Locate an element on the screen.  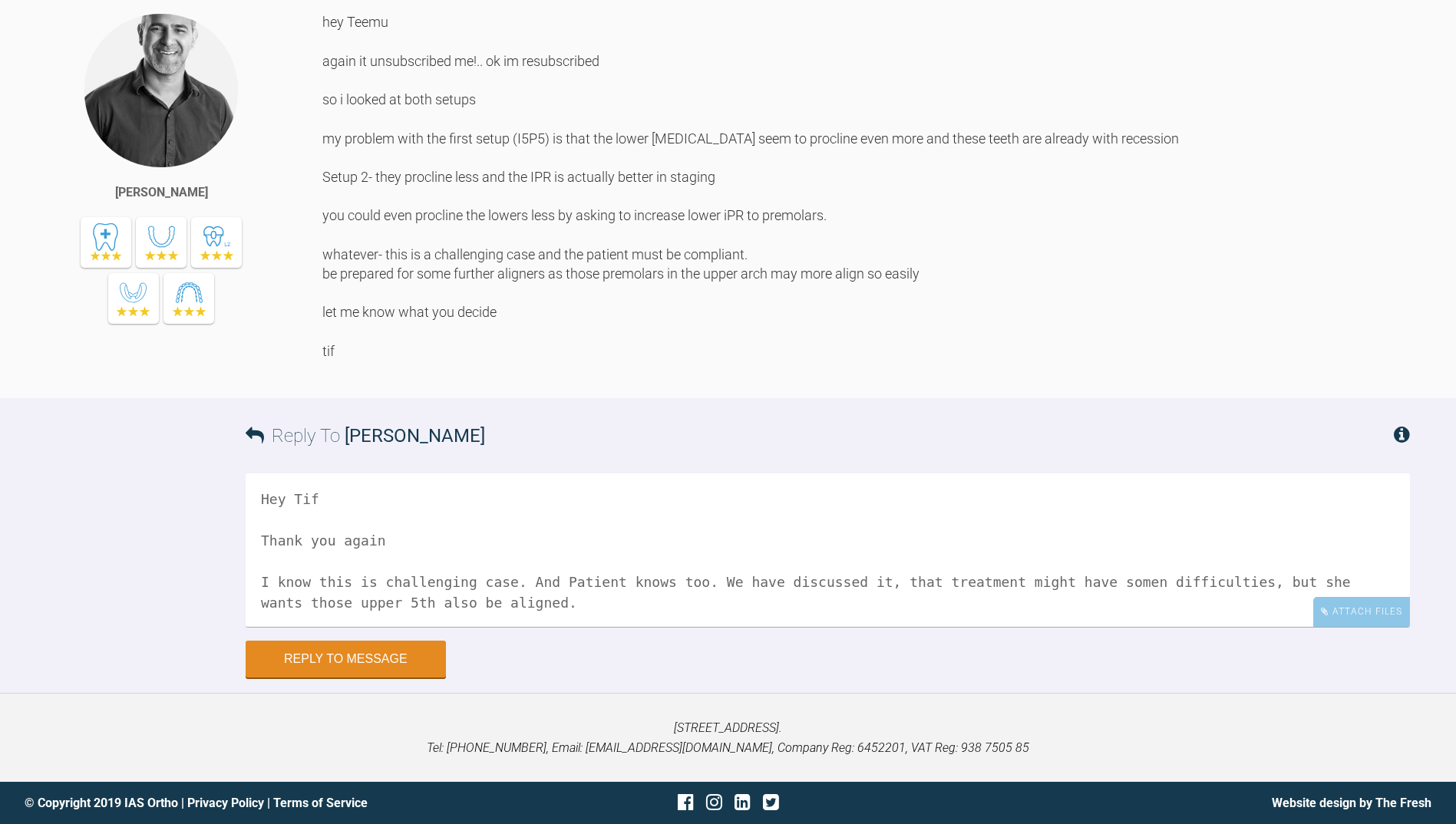
h3: Reply To is located at coordinates (366, 436).